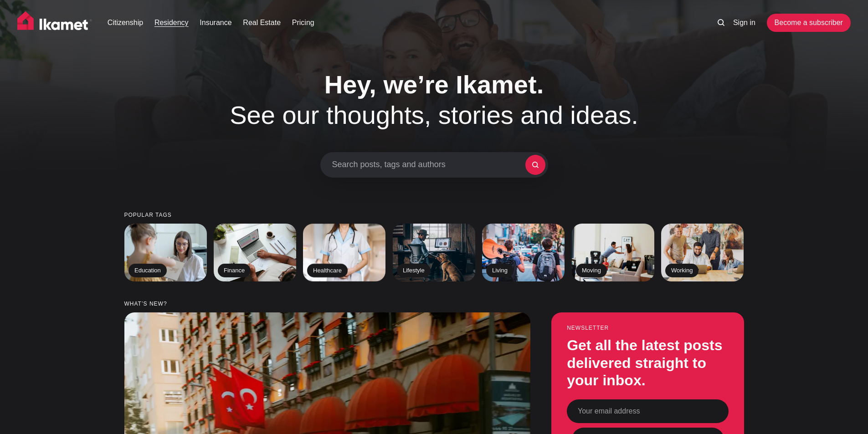 The width and height of the screenshot is (868, 434). What do you see at coordinates (429, 165) in the screenshot?
I see `span: Search posts, tags and authors` at bounding box center [429, 165].